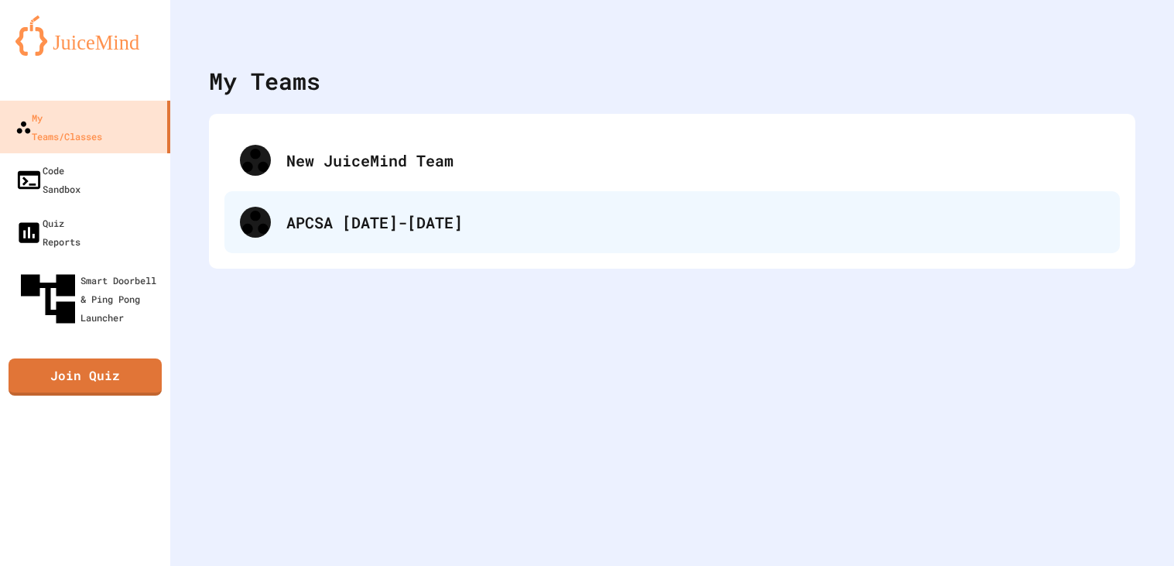 The width and height of the screenshot is (1174, 566). Describe the element at coordinates (265, 81) in the screenshot. I see `div: My Teams` at that location.